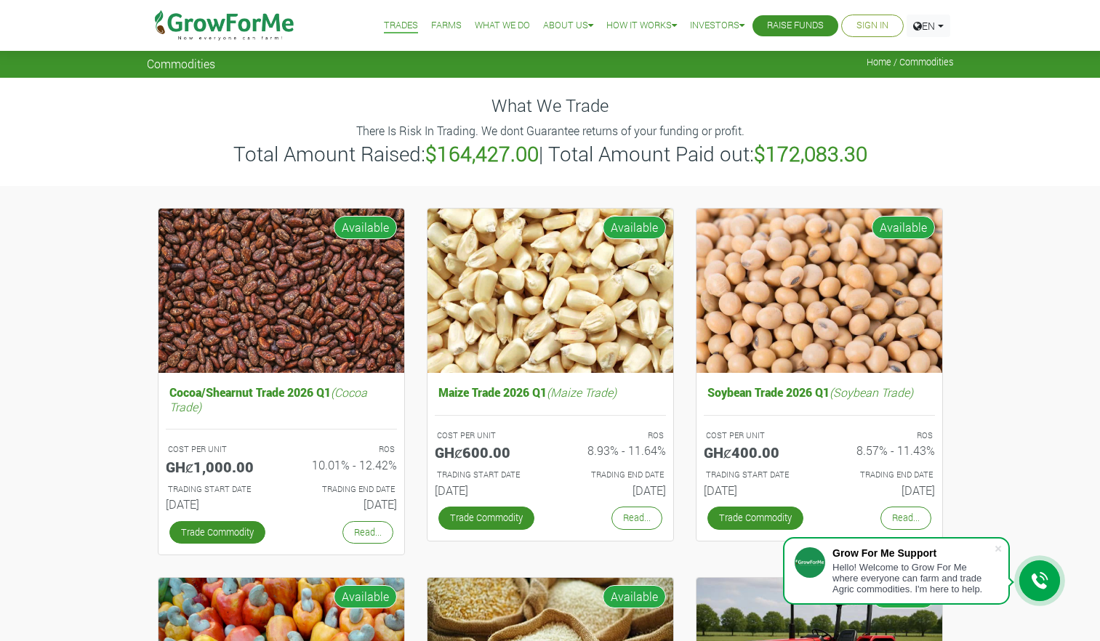 The width and height of the screenshot is (1100, 641). Describe the element at coordinates (928, 25) in the screenshot. I see `a: EN` at that location.